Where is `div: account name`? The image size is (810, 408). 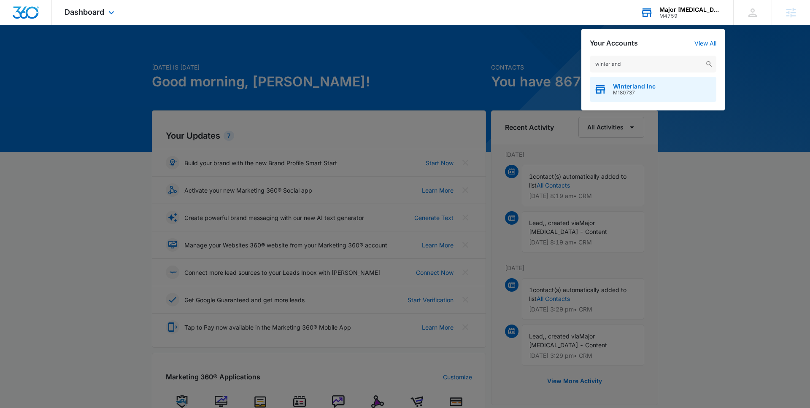 div: account name is located at coordinates (690, 10).